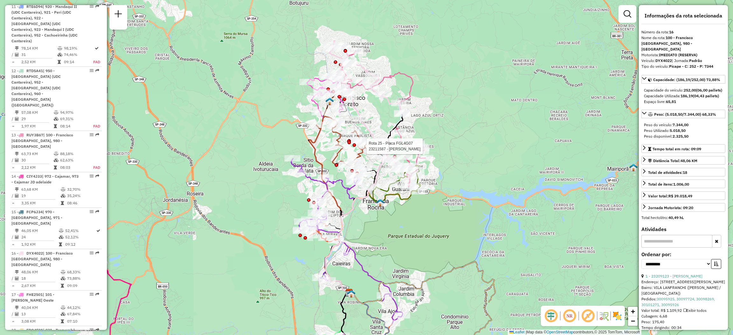  I want to click on td: 2,52 KM, so click(39, 62).